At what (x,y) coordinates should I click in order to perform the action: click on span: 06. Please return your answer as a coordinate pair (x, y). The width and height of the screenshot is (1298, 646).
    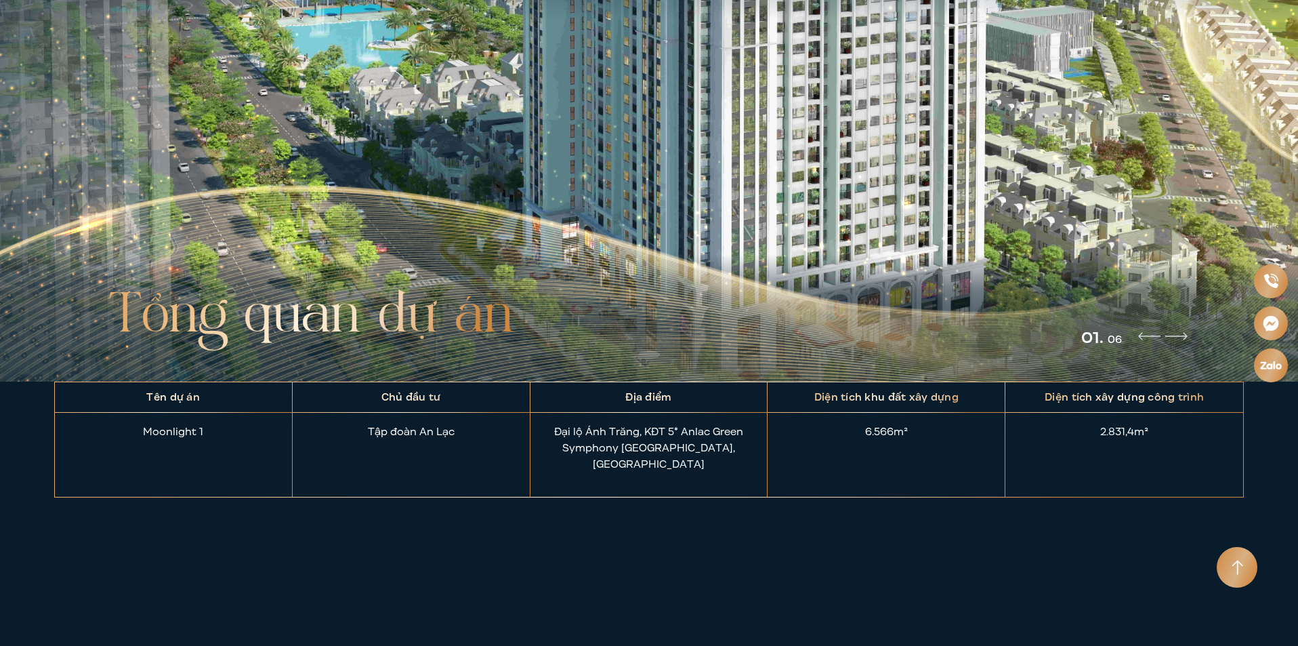
    Looking at the image, I should click on (1115, 339).